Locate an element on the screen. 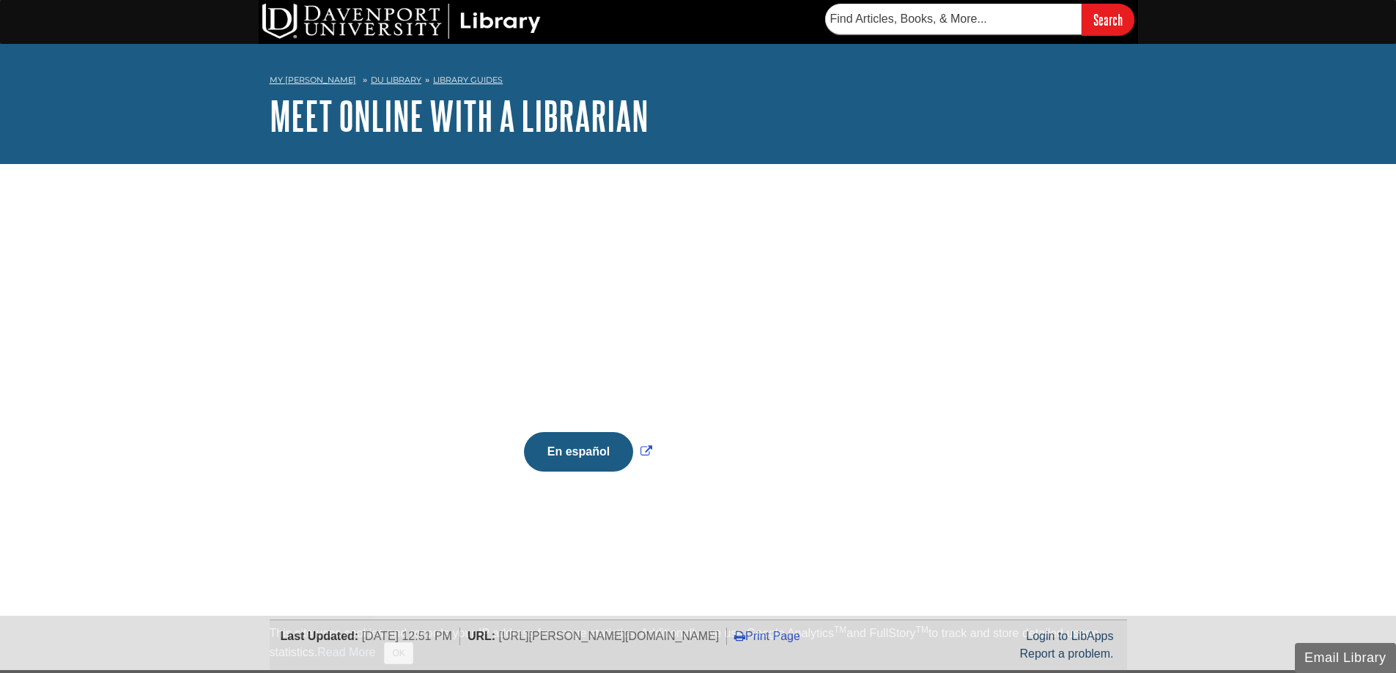  input: Find Articles, Books, & More... is located at coordinates (953, 19).